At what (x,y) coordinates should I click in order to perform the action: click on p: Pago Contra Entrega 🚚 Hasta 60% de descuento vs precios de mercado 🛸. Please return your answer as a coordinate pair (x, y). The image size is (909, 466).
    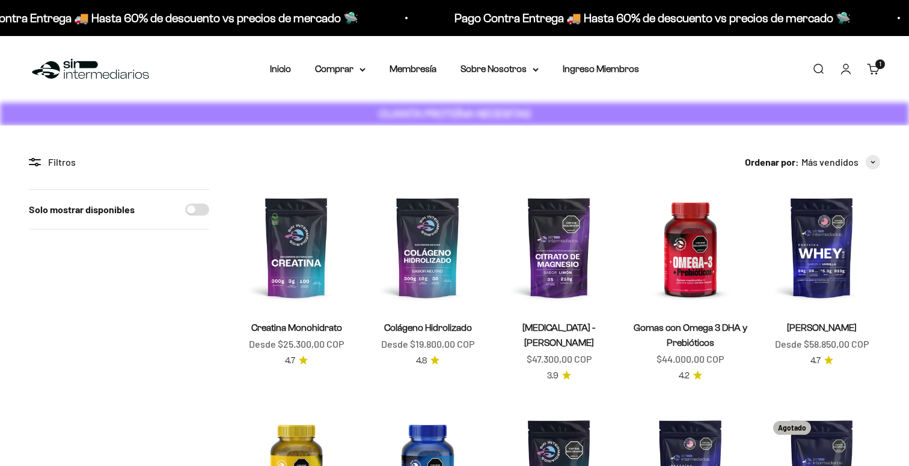
    Looking at the image, I should click on (649, 18).